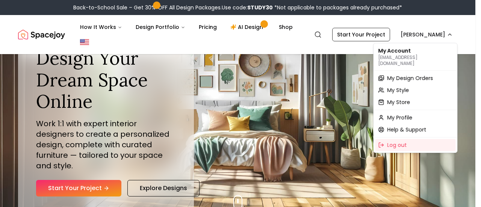  I want to click on span: My Design Orders, so click(410, 78).